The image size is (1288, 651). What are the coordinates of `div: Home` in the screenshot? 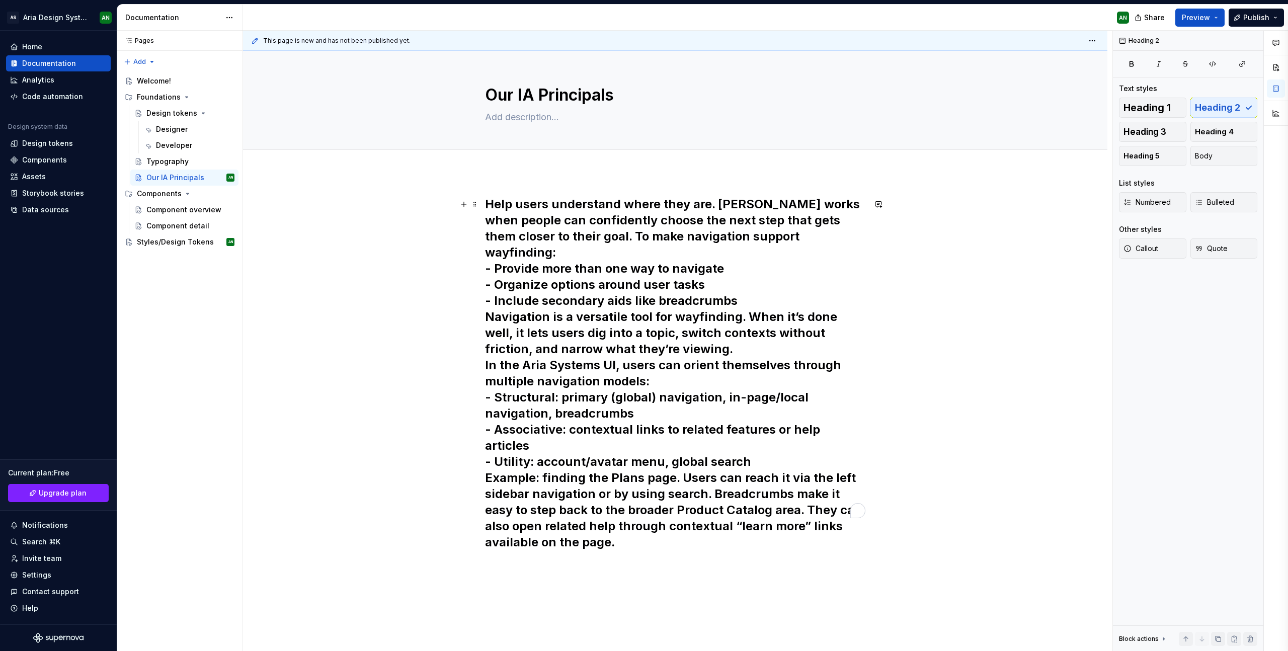 It's located at (32, 47).